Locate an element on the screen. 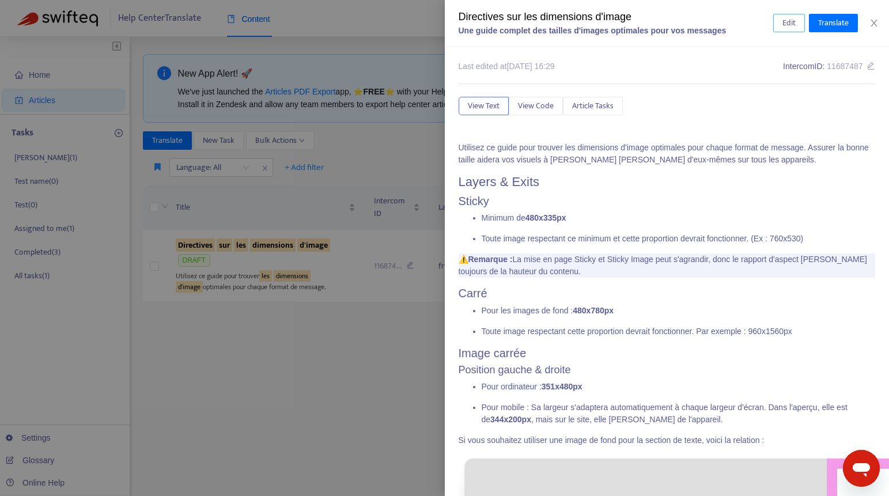 The height and width of the screenshot is (496, 889). span: Edit is located at coordinates (789, 23).